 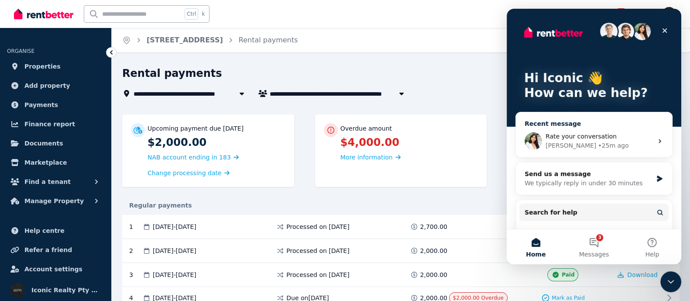 What do you see at coordinates (478, 298) in the screenshot?
I see `span: $2,000.00 Overdue` at bounding box center [478, 298].